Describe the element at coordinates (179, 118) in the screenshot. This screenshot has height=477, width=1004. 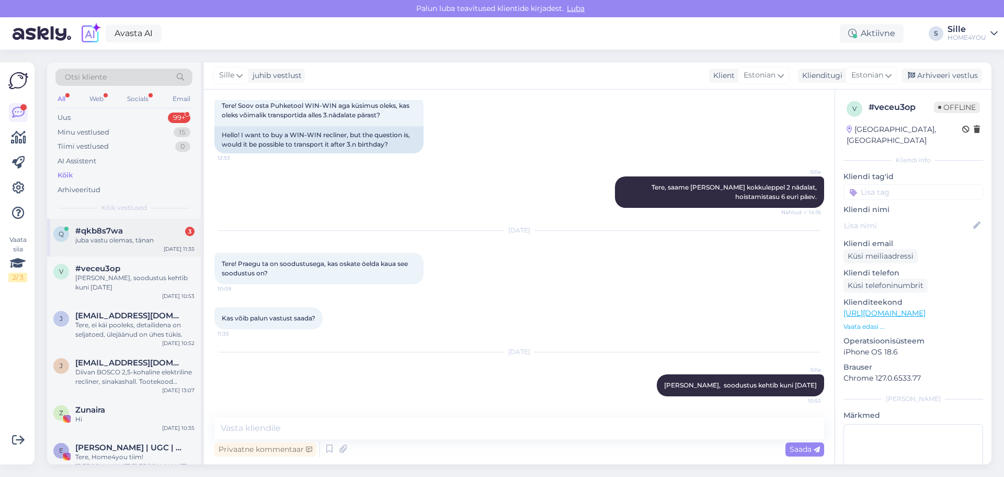
I see `div: 99+` at that location.